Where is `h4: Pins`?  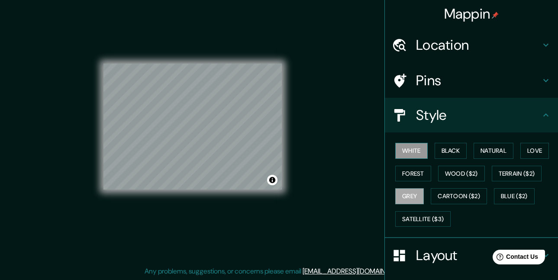
h4: Pins is located at coordinates (478, 80).